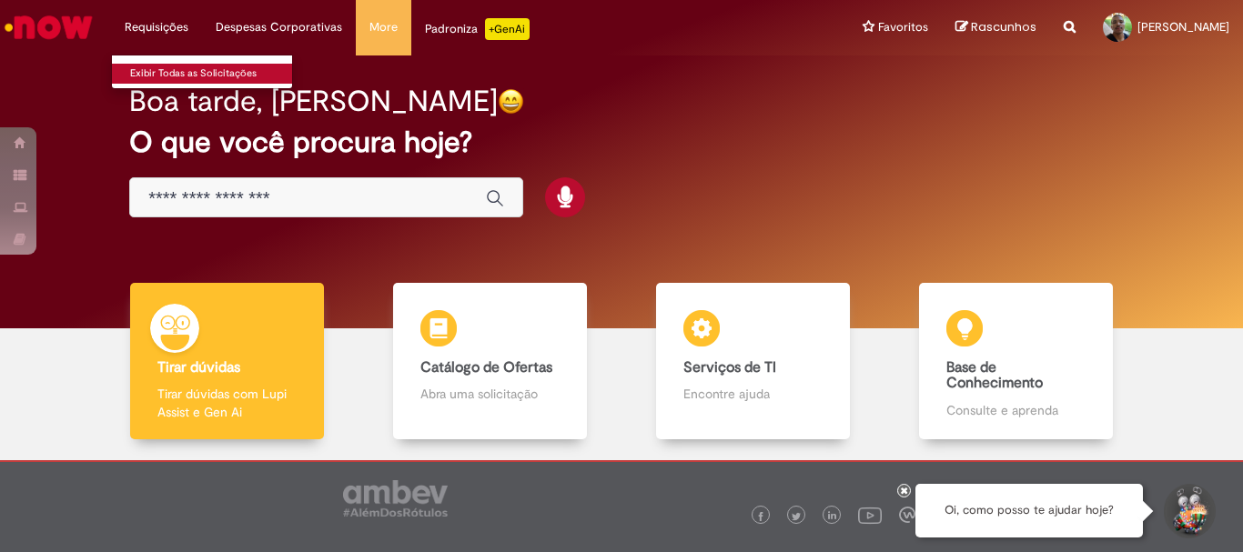  What do you see at coordinates (730, 368) in the screenshot?
I see `b: Serviços de TI` at bounding box center [730, 368].